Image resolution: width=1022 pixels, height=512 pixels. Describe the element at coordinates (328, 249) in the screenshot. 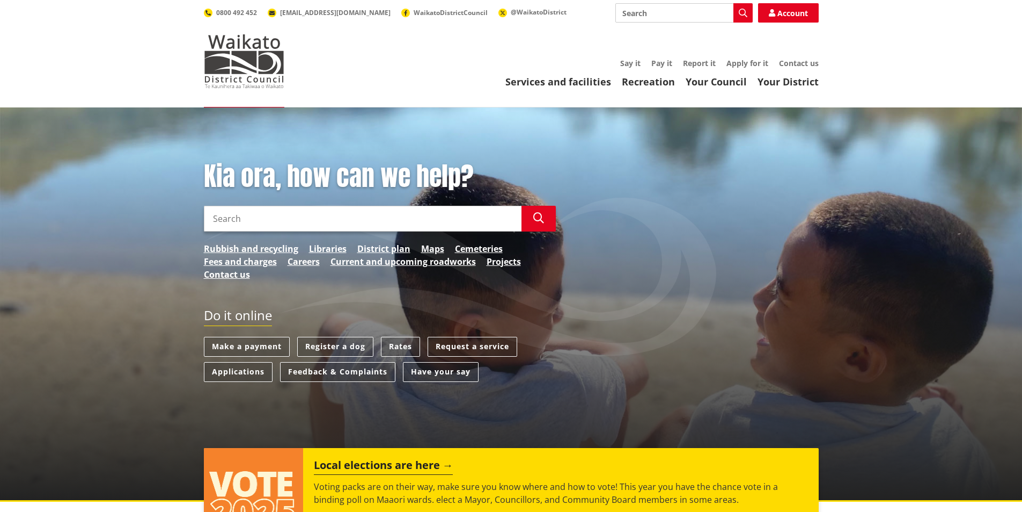

I see `a: Libraries` at that location.